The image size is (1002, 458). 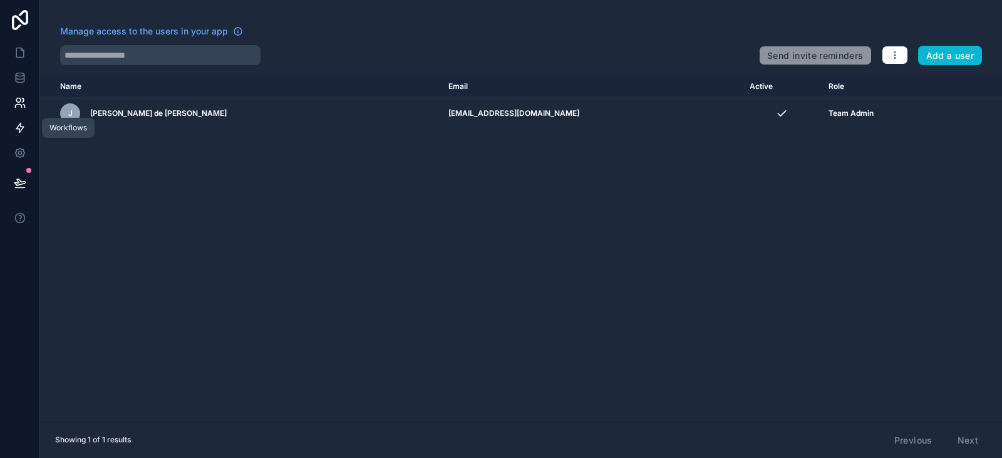 What do you see at coordinates (950, 56) in the screenshot?
I see `a: Add a user` at bounding box center [950, 56].